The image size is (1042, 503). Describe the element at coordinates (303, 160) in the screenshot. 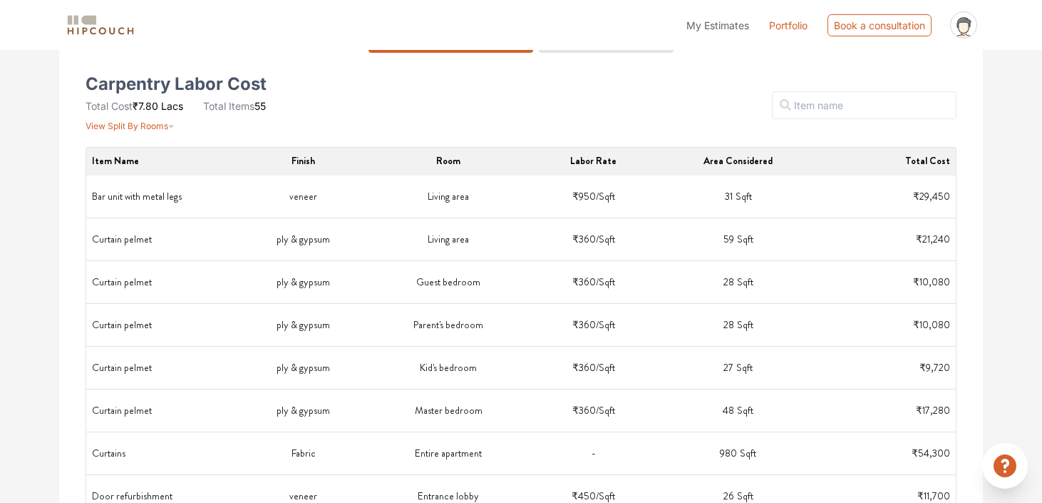

I see `span: Finish` at that location.